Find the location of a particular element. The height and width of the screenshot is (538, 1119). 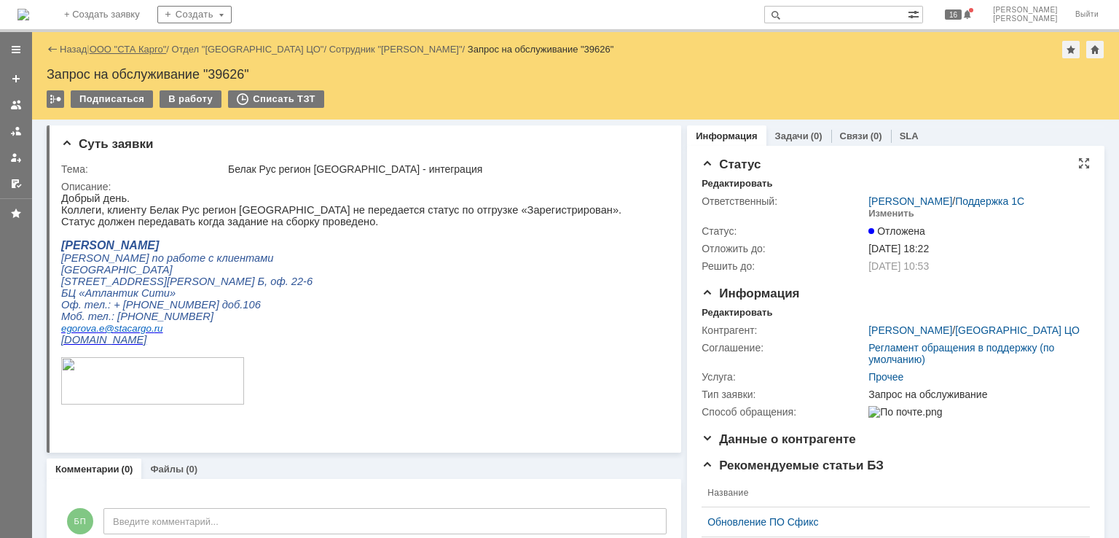

span: 16 is located at coordinates (953, 15).